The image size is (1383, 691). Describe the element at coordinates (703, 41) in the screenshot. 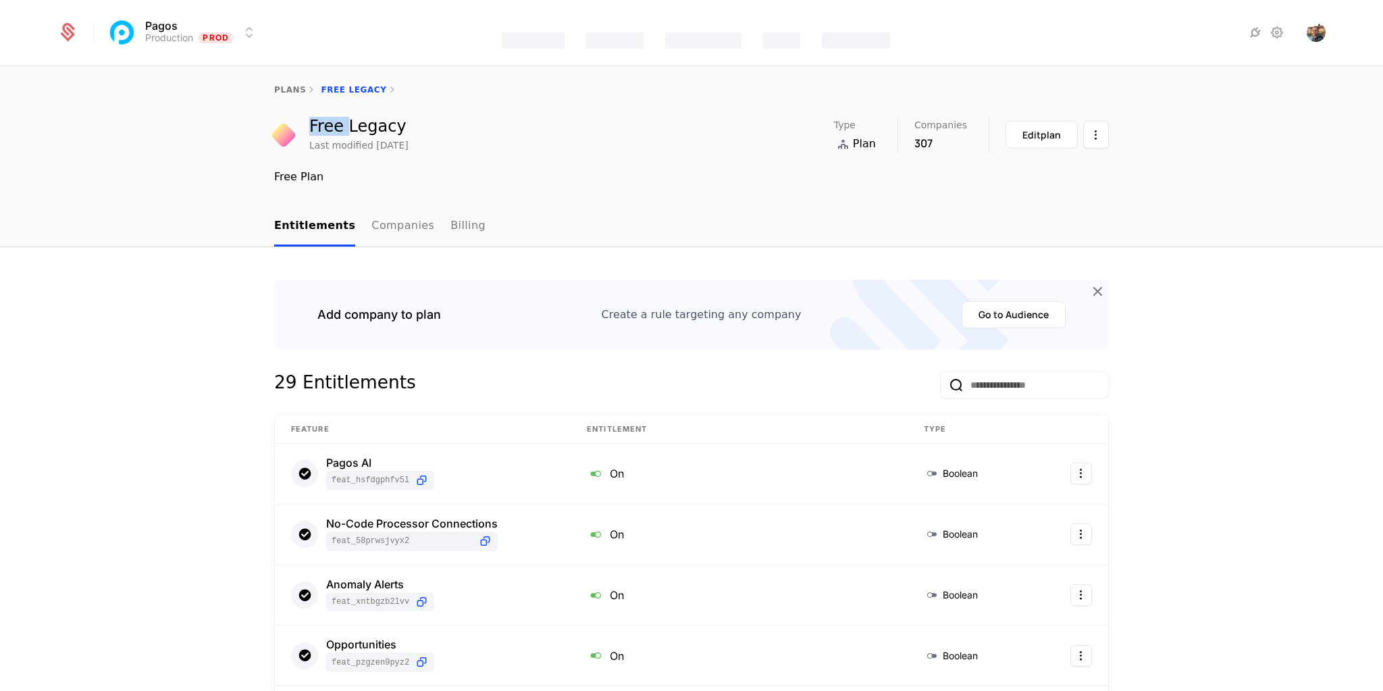

I see `div: Companies` at that location.